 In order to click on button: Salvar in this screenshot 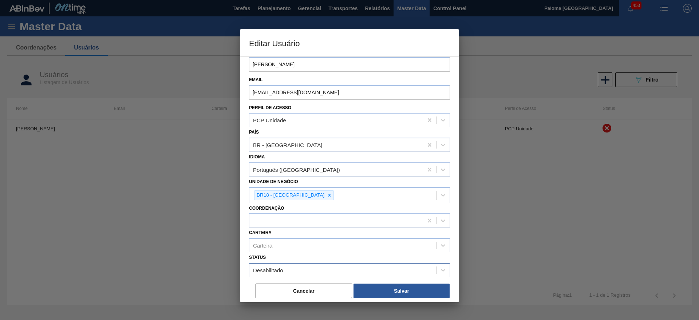, I will do `click(402, 291)`.